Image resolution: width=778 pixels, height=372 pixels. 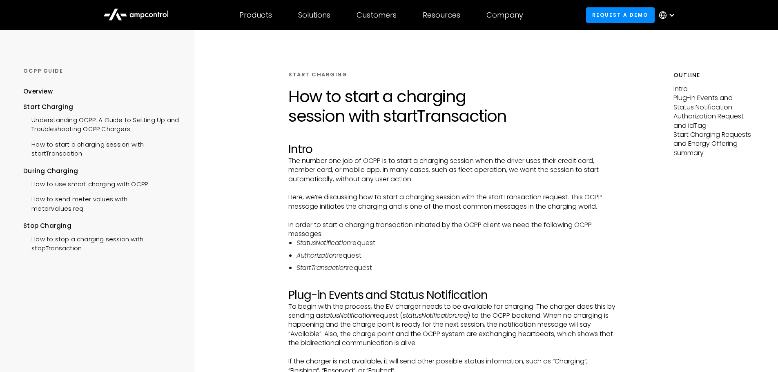 I want to click on em: statusNotification.req, so click(x=435, y=315).